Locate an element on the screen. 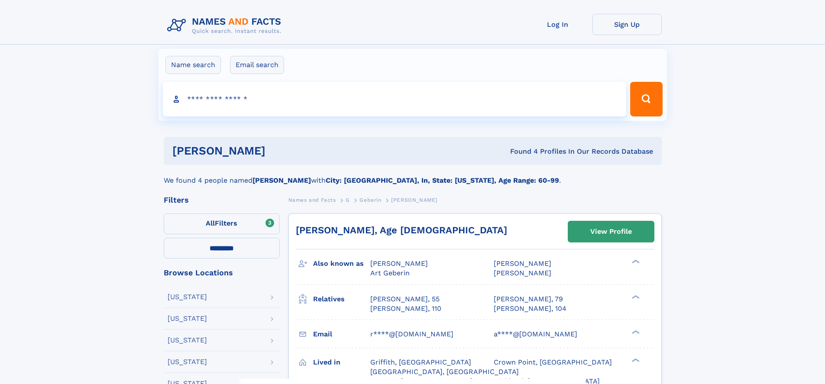 This screenshot has height=384, width=825. div: Browse Locations is located at coordinates (222, 273).